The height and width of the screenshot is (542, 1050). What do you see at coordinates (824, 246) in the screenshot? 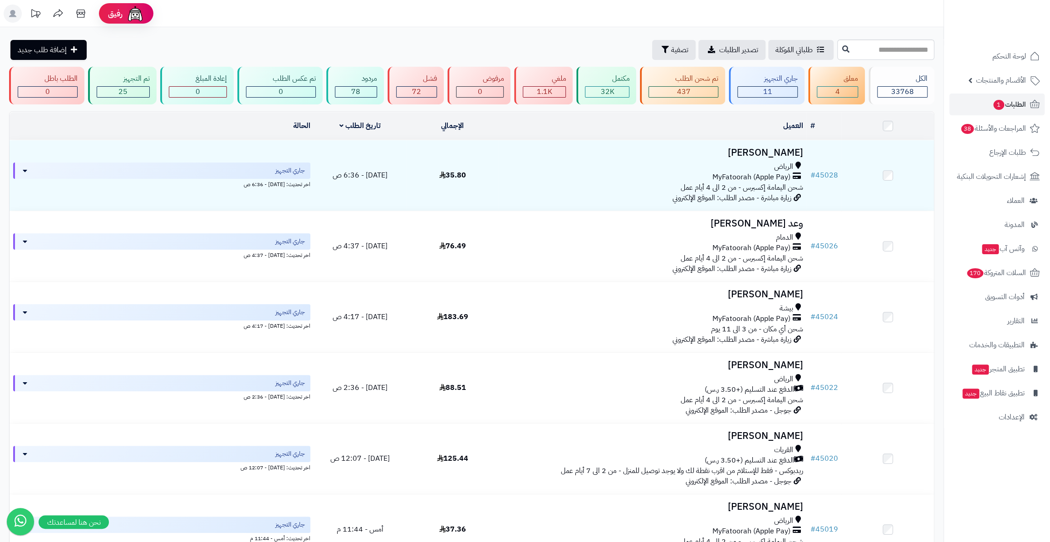
I see `a: #45026` at bounding box center [824, 246].